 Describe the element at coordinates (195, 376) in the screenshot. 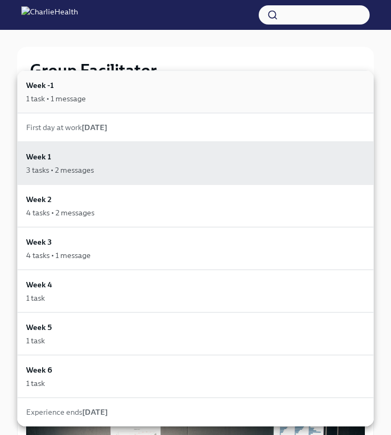

I see `a: Week 61 task` at that location.